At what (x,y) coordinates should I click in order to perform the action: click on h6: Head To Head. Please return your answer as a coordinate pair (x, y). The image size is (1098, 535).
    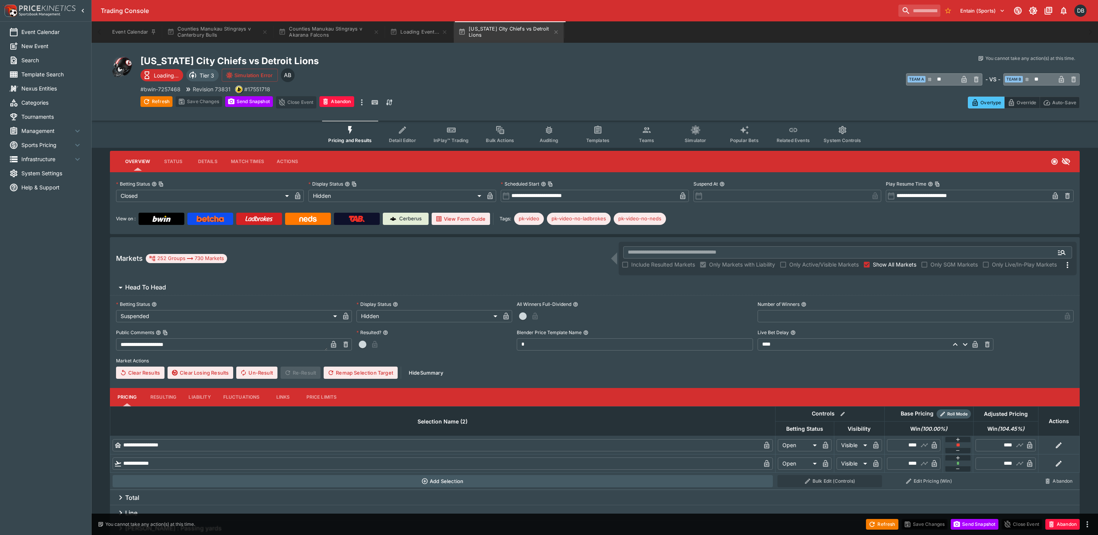
    Looking at the image, I should click on (145, 287).